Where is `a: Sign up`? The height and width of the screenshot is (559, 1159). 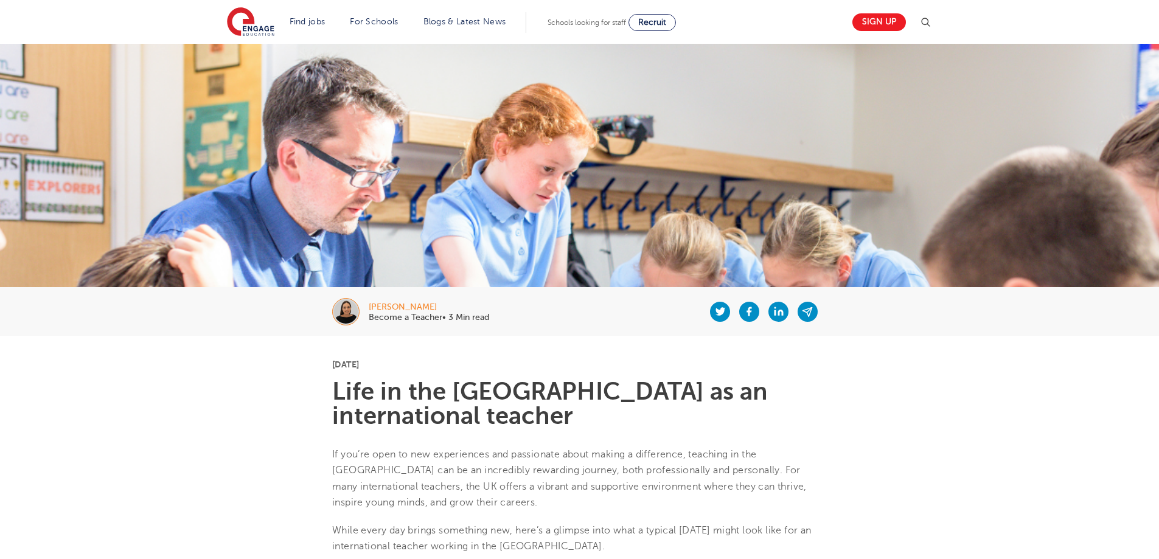
a: Sign up is located at coordinates (879, 22).